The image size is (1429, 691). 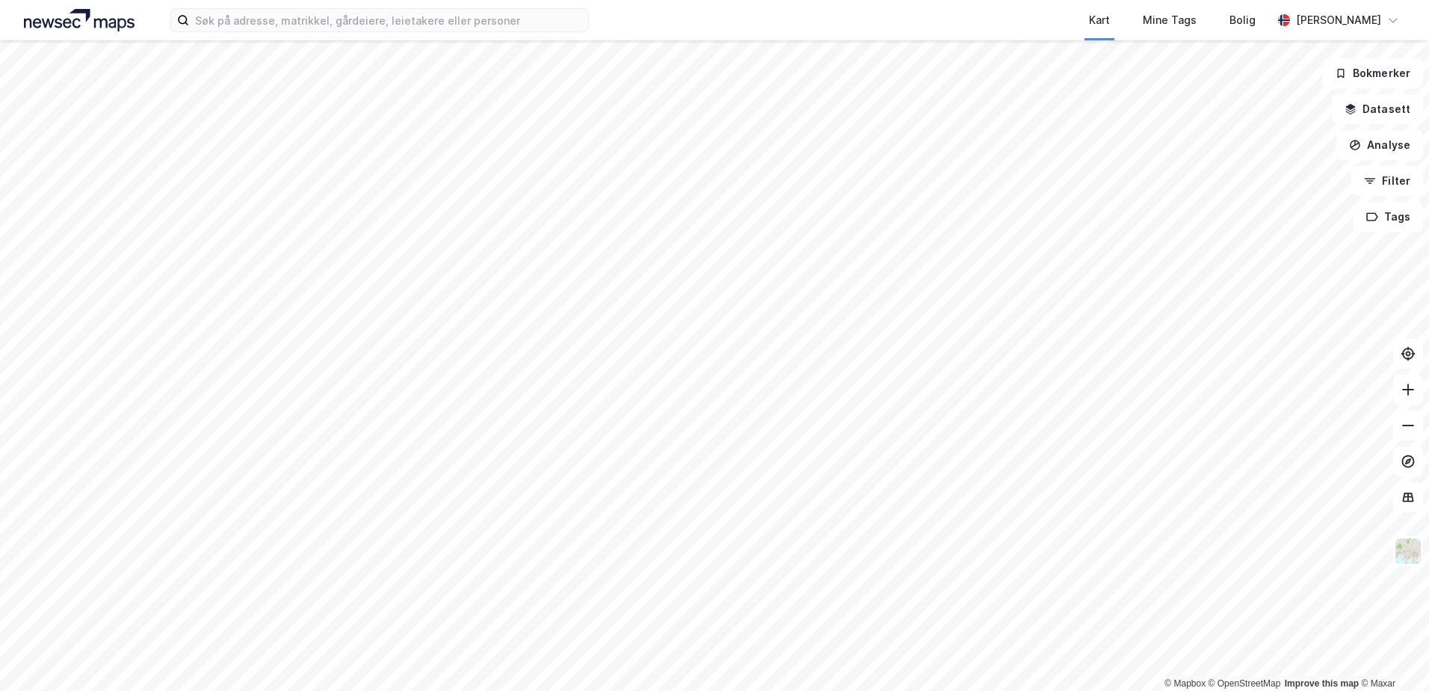 What do you see at coordinates (1372, 73) in the screenshot?
I see `button: Bokmerker` at bounding box center [1372, 73].